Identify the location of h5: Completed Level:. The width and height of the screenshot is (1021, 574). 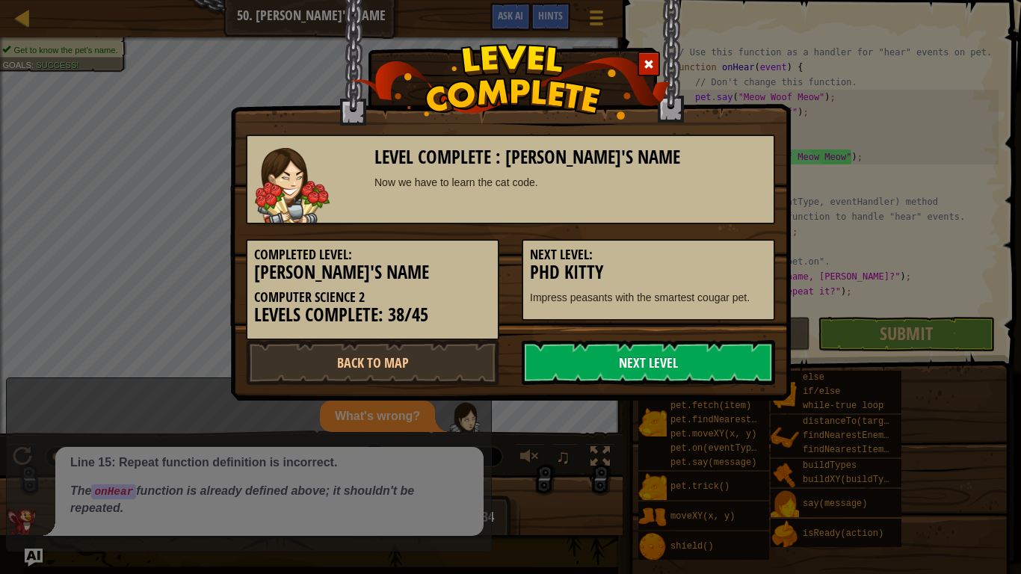
(372, 255).